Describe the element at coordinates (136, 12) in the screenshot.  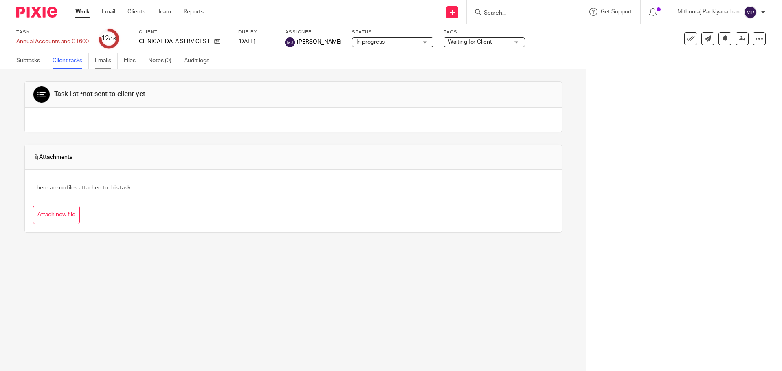
I see `a: Clients` at that location.